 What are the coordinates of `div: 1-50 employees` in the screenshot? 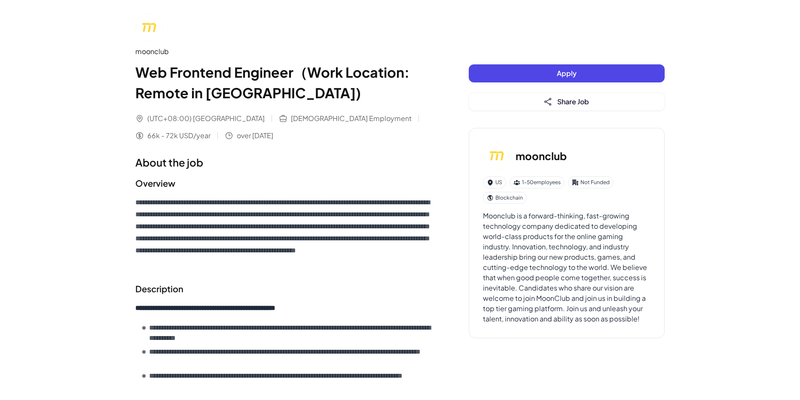 It's located at (537, 183).